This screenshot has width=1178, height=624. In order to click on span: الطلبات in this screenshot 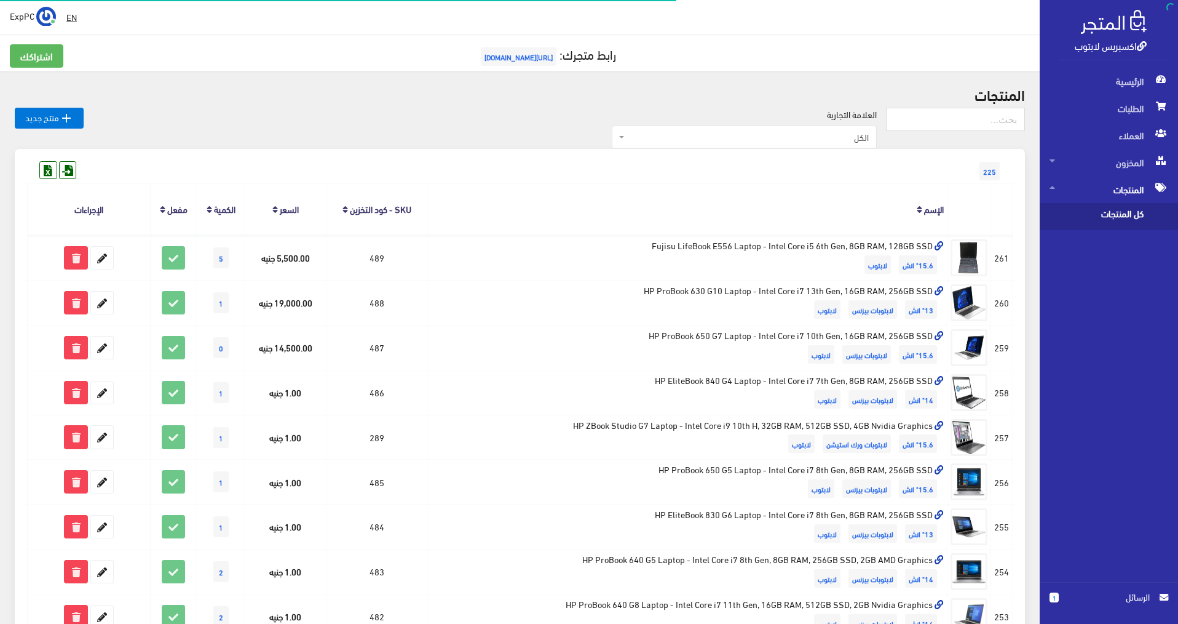, I will do `click(1109, 108)`.